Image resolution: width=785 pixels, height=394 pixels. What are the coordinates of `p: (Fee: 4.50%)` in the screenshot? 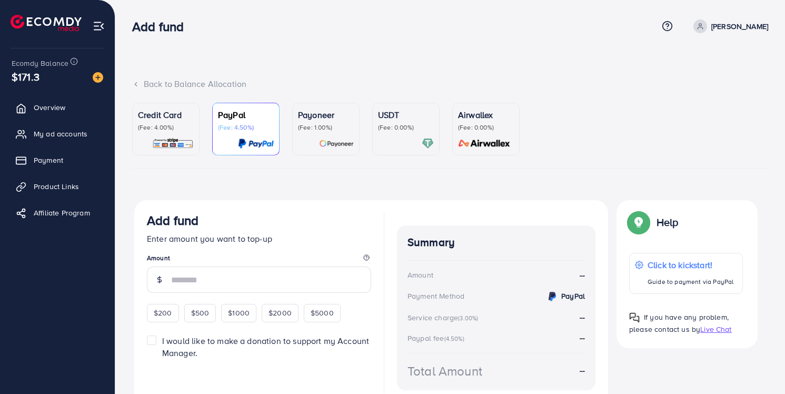 It's located at (246, 127).